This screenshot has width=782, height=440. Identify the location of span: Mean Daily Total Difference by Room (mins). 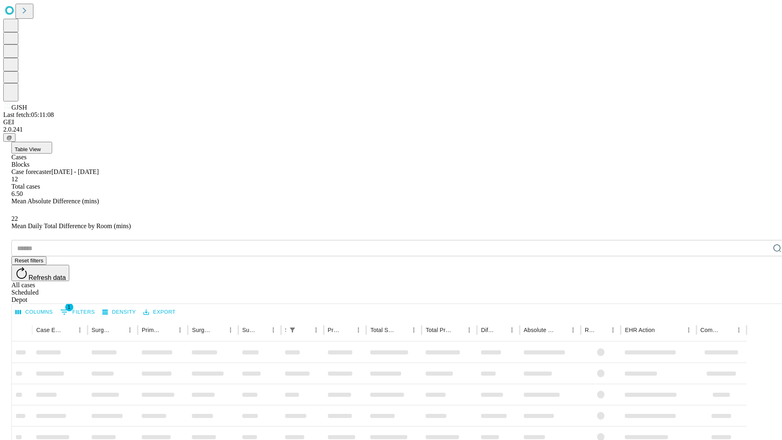
(71, 226).